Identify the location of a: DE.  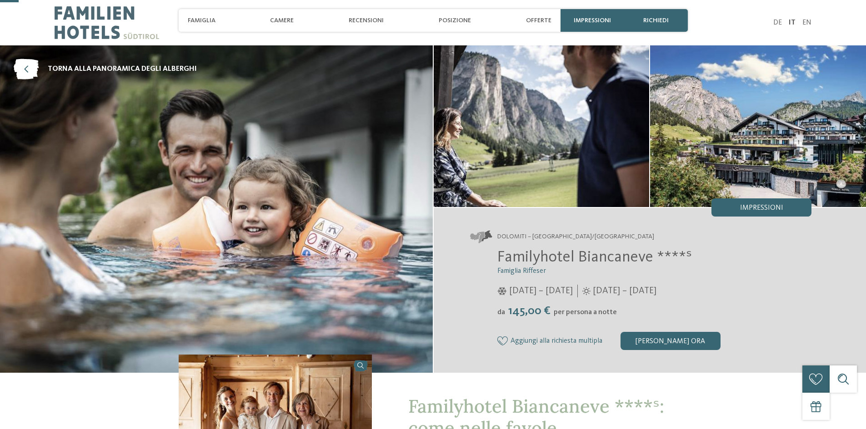
(777, 23).